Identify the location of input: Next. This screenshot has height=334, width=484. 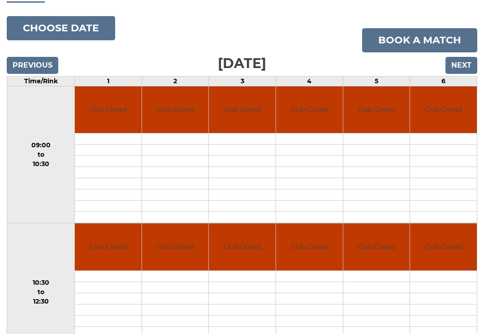
(461, 65).